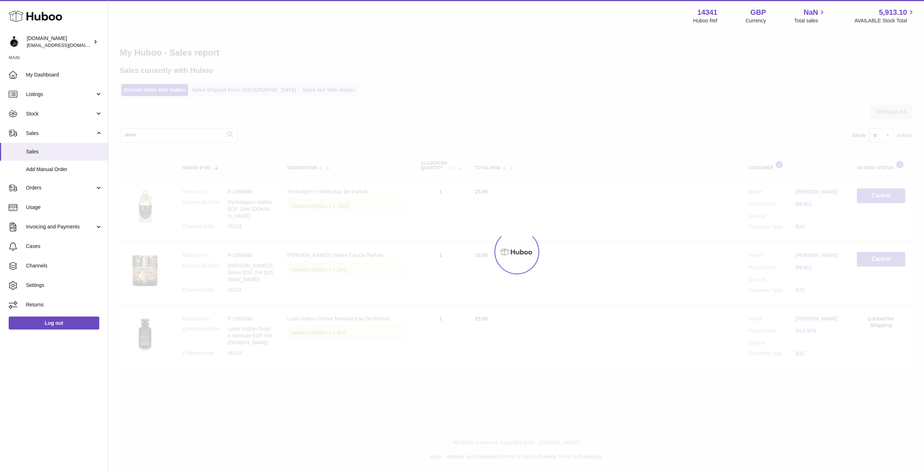 This screenshot has height=471, width=924. Describe the element at coordinates (64, 266) in the screenshot. I see `span: Channels` at that location.